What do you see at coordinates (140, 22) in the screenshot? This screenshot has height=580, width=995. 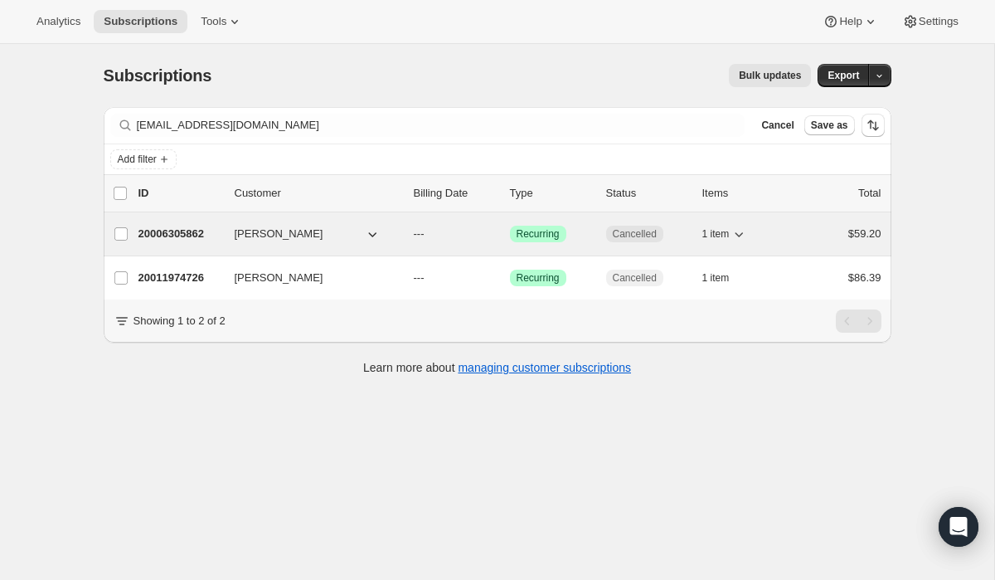 I see `button: Subscriptions` at bounding box center [140, 22].